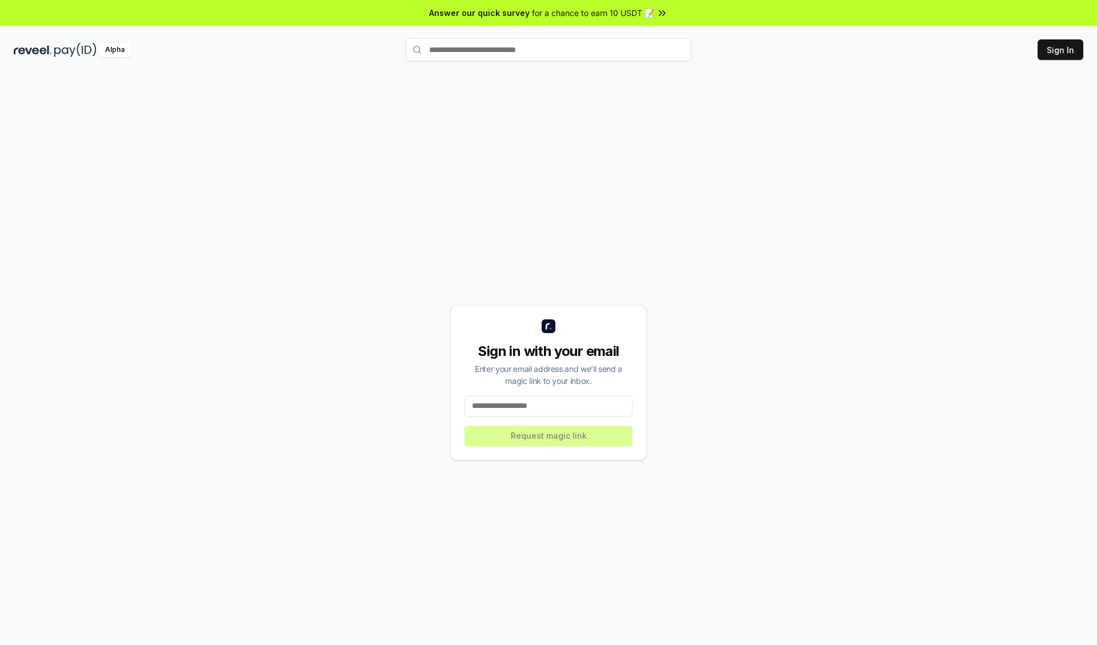  I want to click on button: Sign In, so click(1060, 50).